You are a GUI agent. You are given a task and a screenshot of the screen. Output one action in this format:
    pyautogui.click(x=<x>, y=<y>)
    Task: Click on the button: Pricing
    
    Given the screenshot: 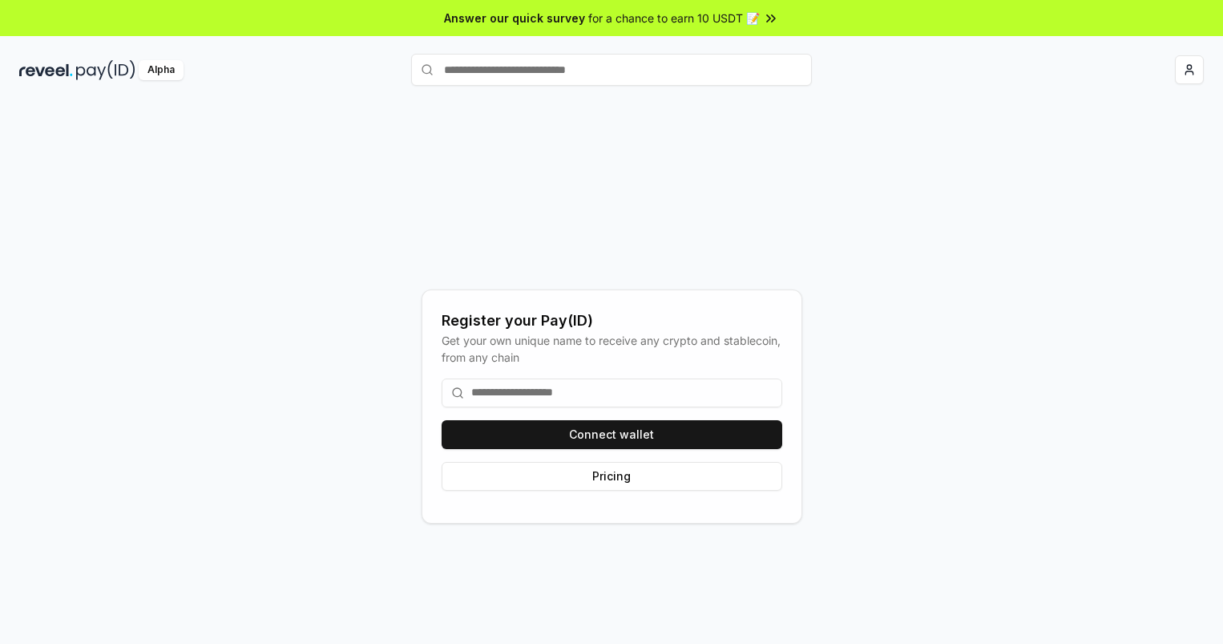 What is the action you would take?
    pyautogui.click(x=612, y=476)
    